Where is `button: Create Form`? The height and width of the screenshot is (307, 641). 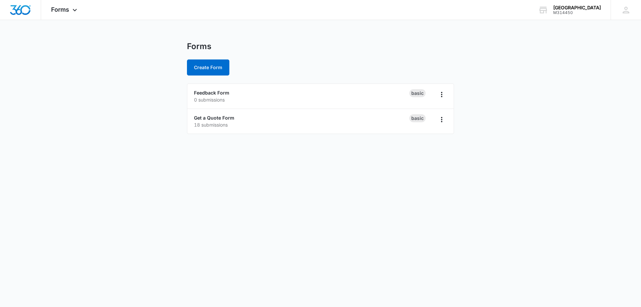
button: Create Form is located at coordinates (208, 67).